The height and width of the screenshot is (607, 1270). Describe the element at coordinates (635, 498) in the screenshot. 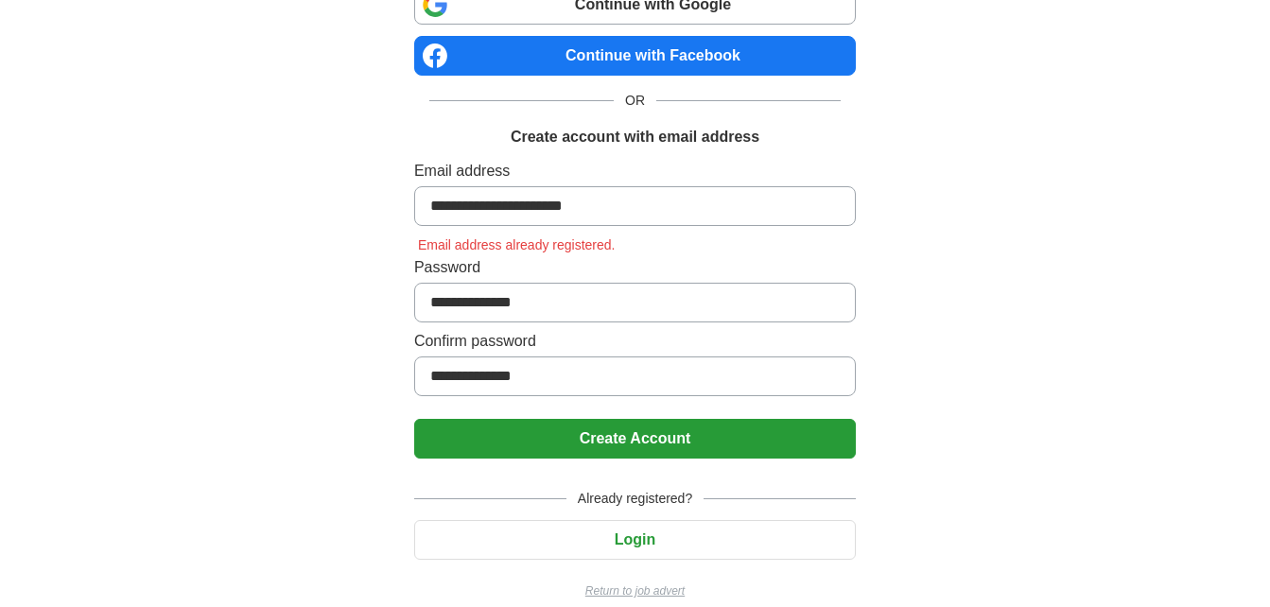

I see `span: Already registered?` at that location.